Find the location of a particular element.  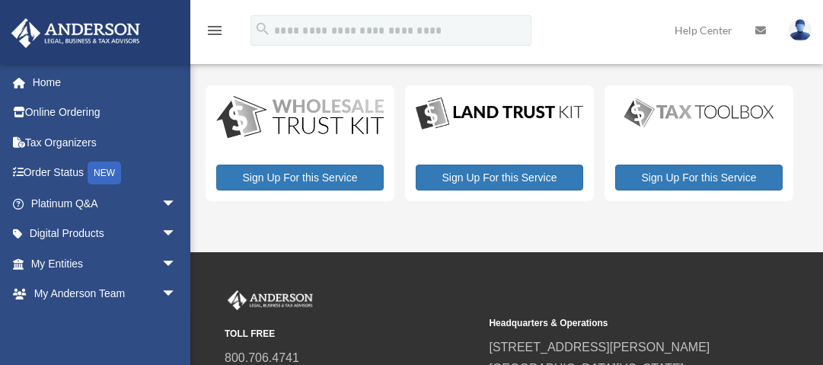

a: menu is located at coordinates (215, 33).